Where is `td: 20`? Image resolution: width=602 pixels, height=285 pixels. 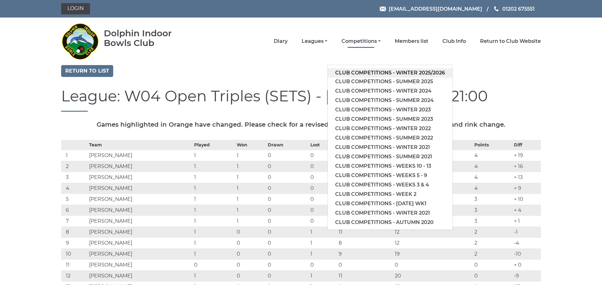
td: 20 is located at coordinates (432, 276).